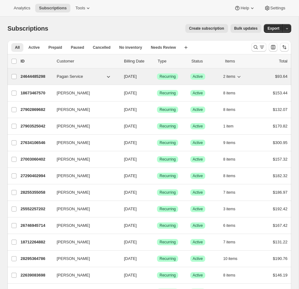 This screenshot has width=299, height=289. Describe the element at coordinates (240, 61) in the screenshot. I see `div: Items` at that location.